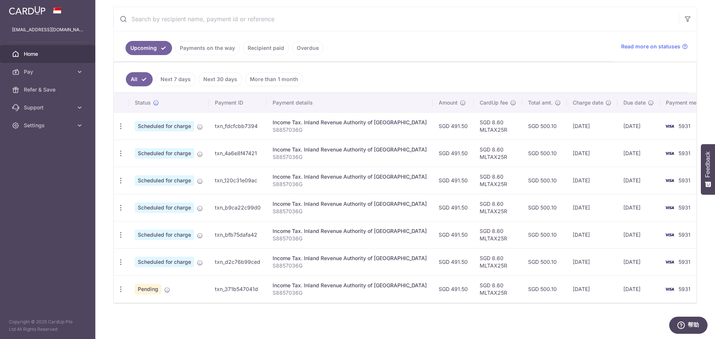 The height and width of the screenshot is (339, 715). Describe the element at coordinates (48, 54) in the screenshot. I see `span: Home` at that location.